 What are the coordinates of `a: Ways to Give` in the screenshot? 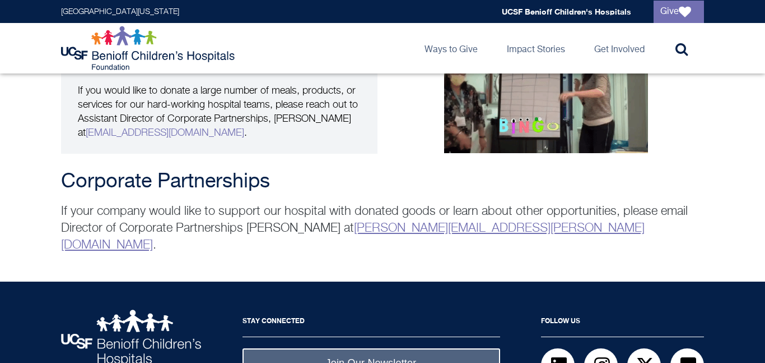 It's located at (451, 48).